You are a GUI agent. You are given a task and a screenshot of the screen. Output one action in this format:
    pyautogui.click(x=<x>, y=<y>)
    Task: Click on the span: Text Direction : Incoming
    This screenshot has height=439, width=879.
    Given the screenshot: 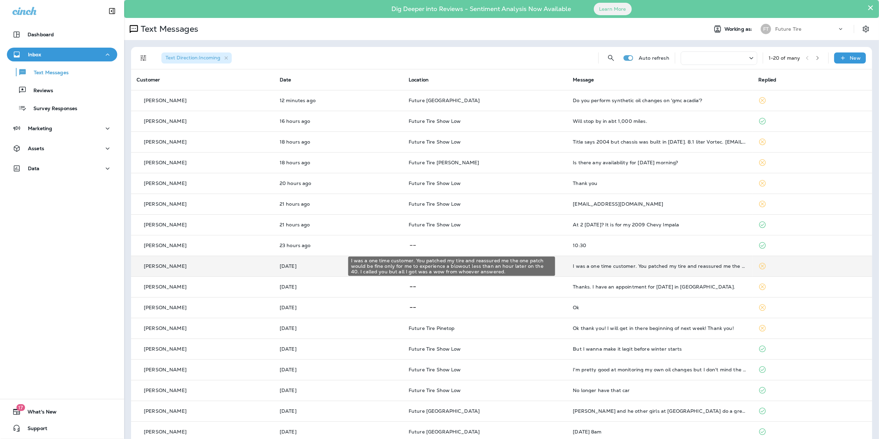 What is the action you would take?
    pyautogui.click(x=193, y=58)
    